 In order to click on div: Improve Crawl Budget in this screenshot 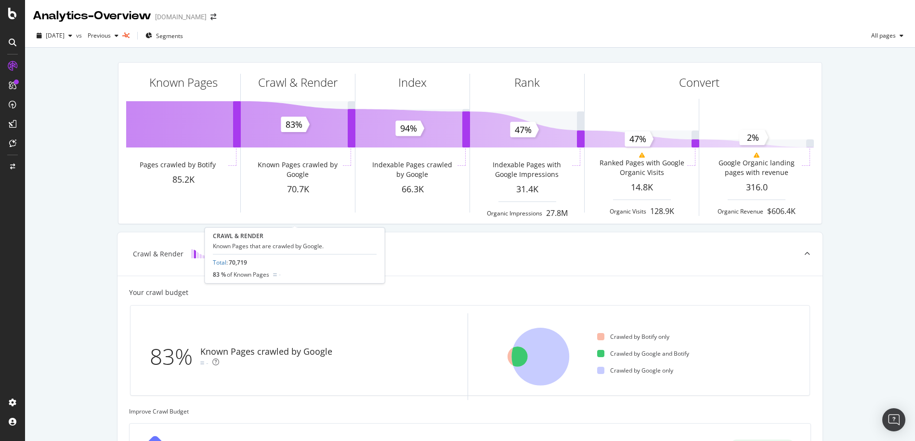, I will do `click(470, 411)`.